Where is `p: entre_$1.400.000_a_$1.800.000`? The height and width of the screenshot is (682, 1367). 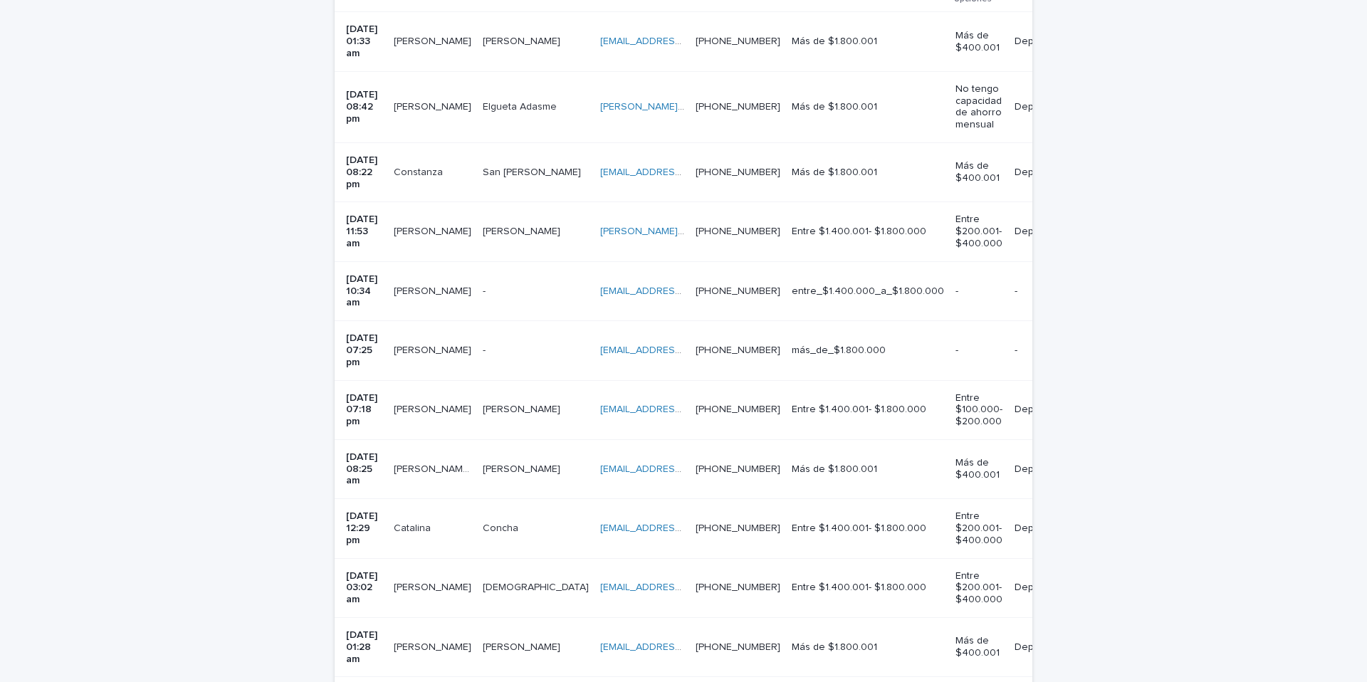
p: entre_$1.400.000_a_$1.800.000 is located at coordinates (868, 291).